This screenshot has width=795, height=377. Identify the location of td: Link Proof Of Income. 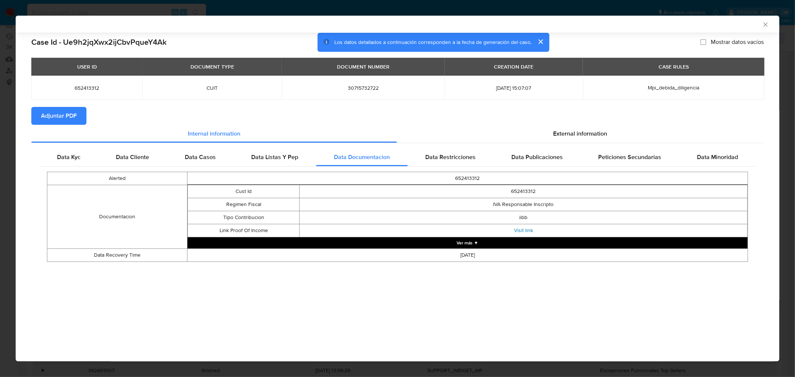
(244, 230).